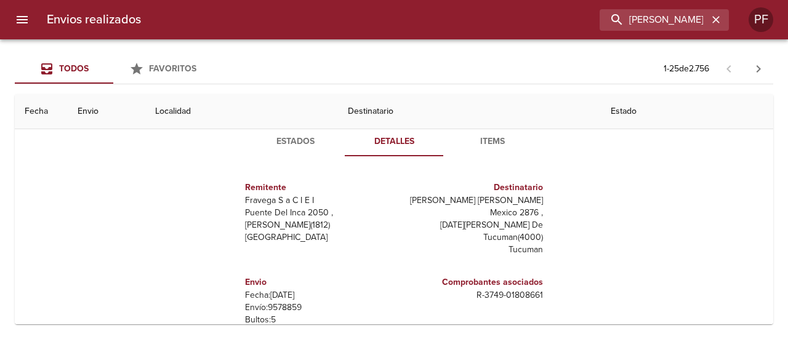  What do you see at coordinates (760, 20) in the screenshot?
I see `div: Abrir información de usuario` at bounding box center [760, 20].